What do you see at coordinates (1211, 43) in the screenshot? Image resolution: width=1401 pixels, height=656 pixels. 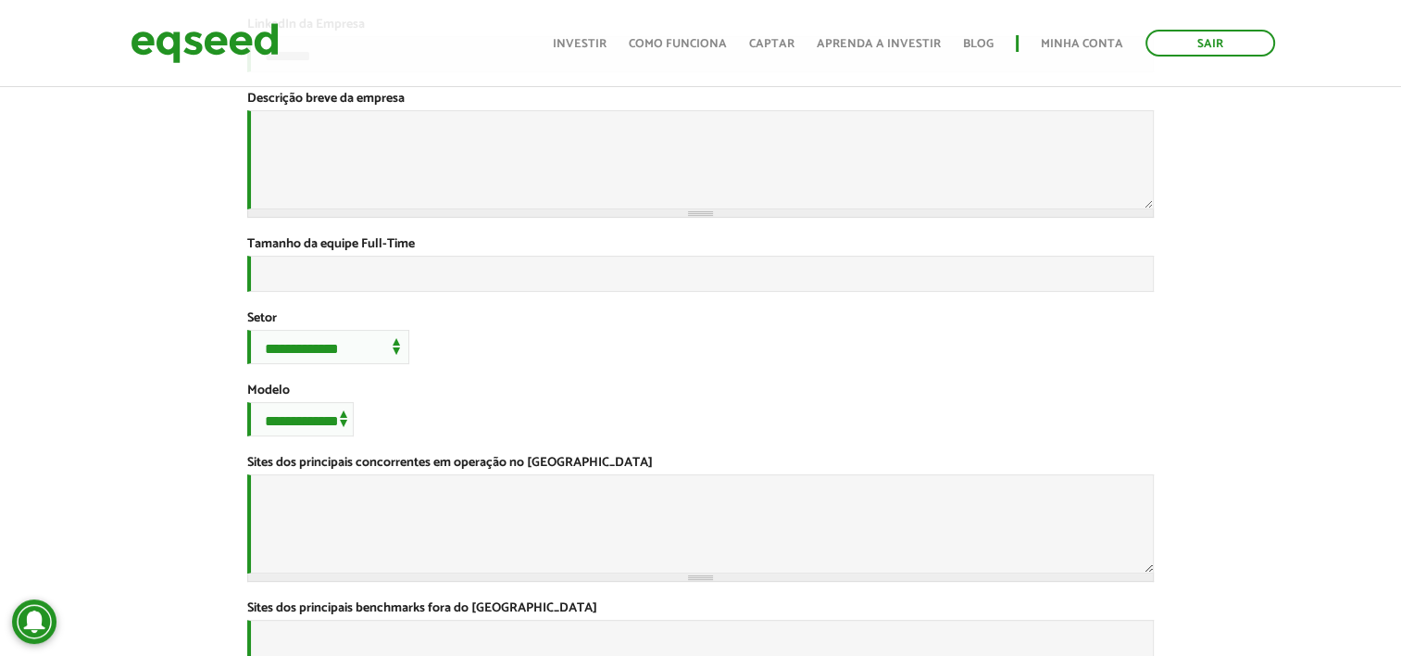 I see `a: Sair` at bounding box center [1211, 43].